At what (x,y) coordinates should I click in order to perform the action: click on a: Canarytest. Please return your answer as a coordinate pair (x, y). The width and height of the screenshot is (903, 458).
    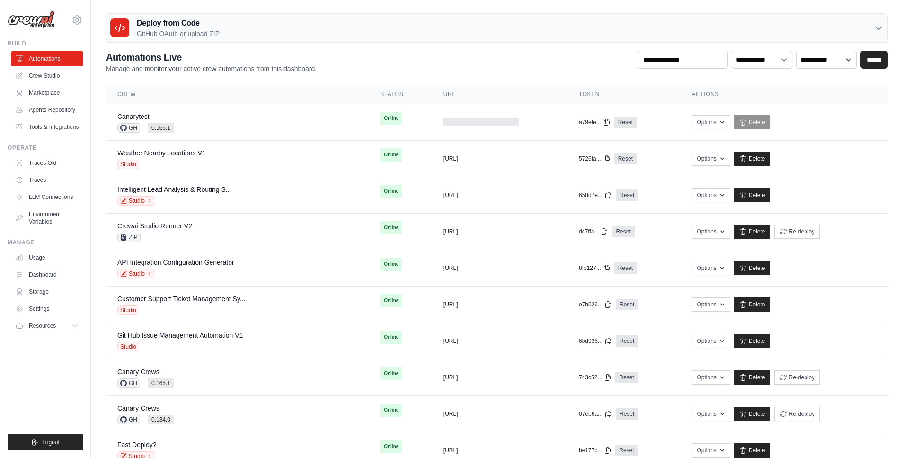
    Looking at the image, I should click on (133, 116).